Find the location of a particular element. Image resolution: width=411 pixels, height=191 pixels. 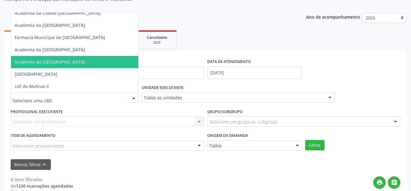

div: de is located at coordinates (42, 185).